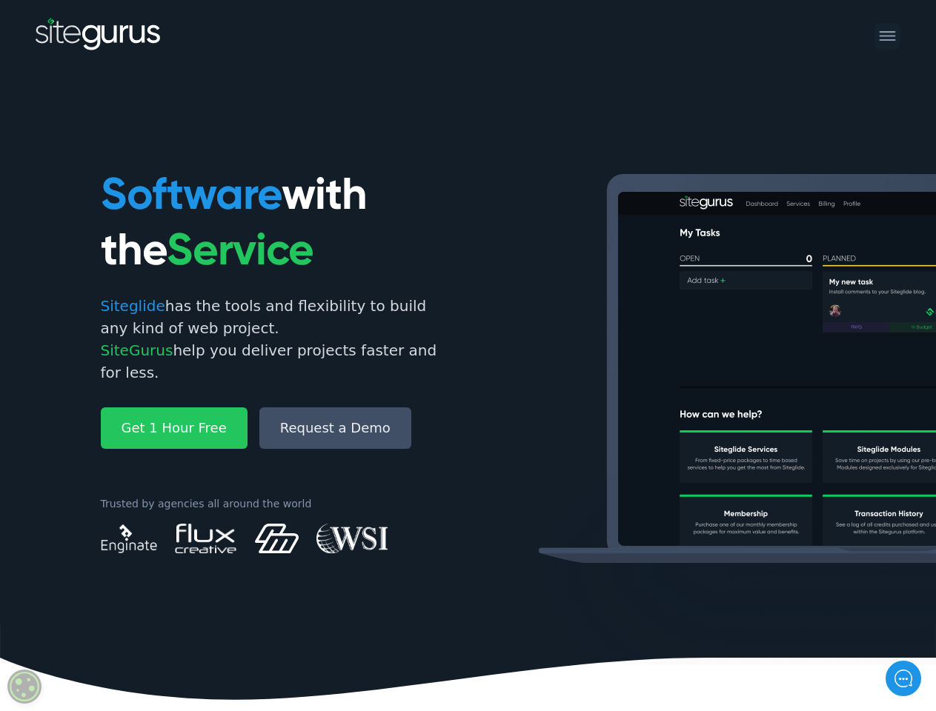 The height and width of the screenshot is (711, 936). Describe the element at coordinates (335, 428) in the screenshot. I see `a: Request a Demo` at that location.